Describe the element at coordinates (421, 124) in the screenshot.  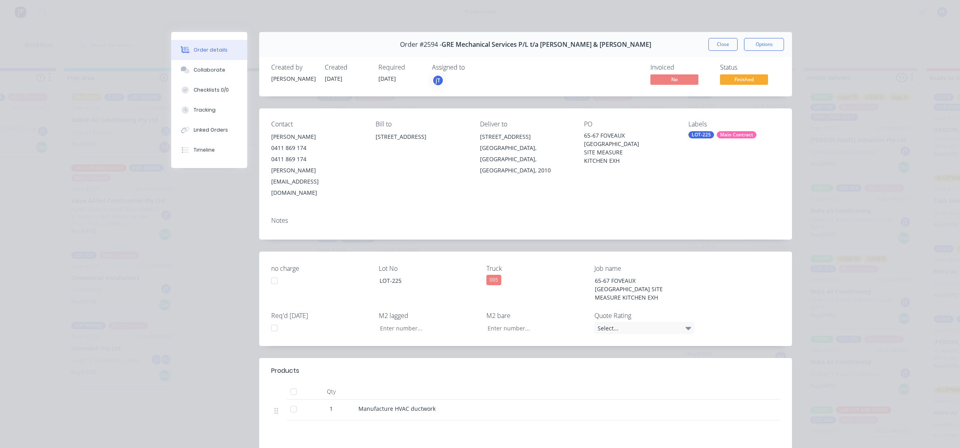
I see `div: Bill to` at that location.